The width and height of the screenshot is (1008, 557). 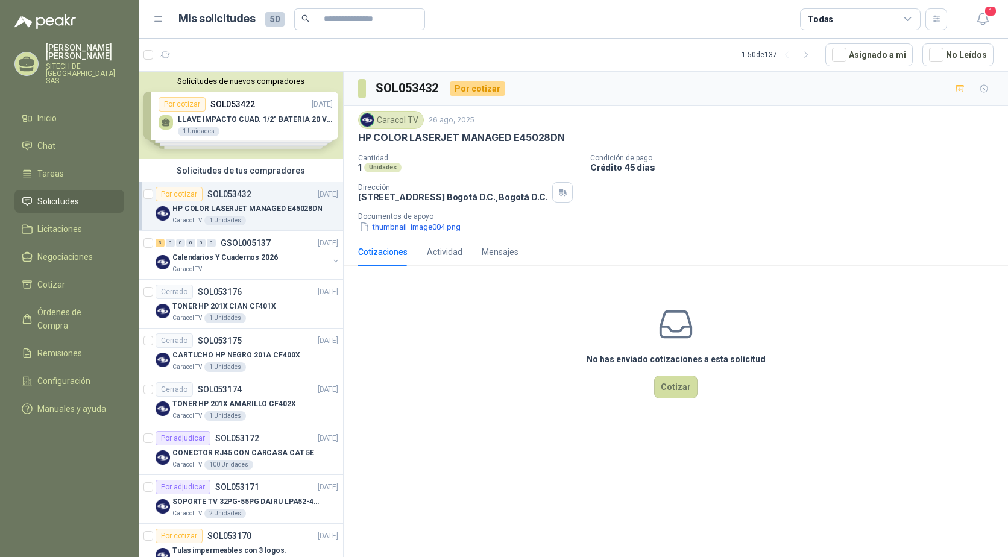 What do you see at coordinates (69, 201) in the screenshot?
I see `a: Solicitudes` at bounding box center [69, 201].